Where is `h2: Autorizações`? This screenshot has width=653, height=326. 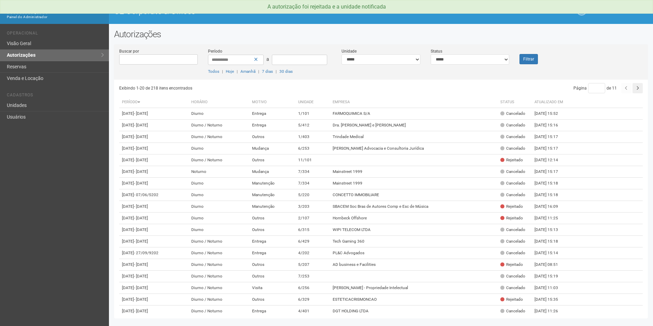 h2: Autorizações is located at coordinates (381, 34).